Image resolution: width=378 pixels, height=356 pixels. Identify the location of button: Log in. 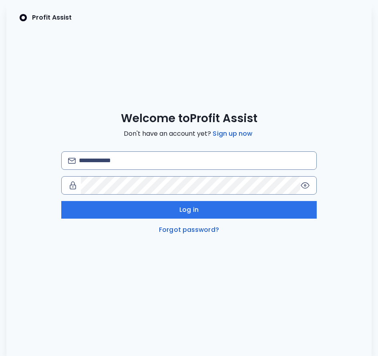
(189, 210).